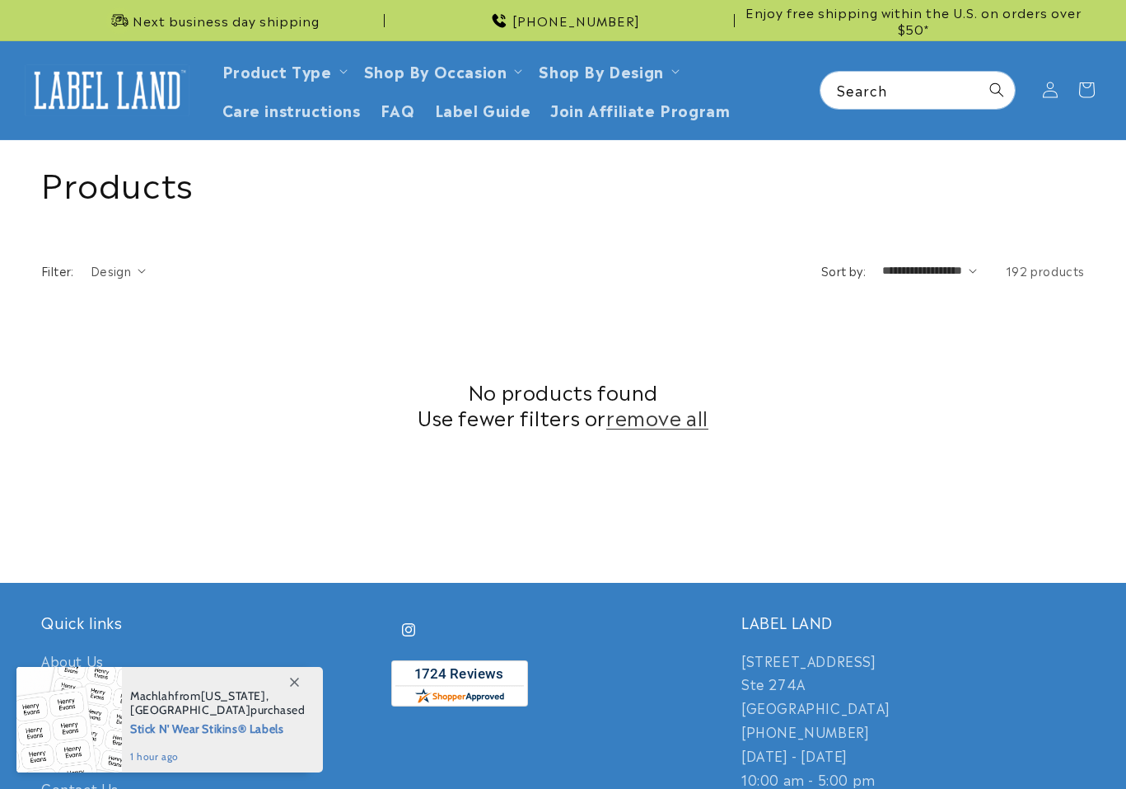 This screenshot has width=1126, height=789. Describe the element at coordinates (226, 21) in the screenshot. I see `span: Next business day shipping` at that location.